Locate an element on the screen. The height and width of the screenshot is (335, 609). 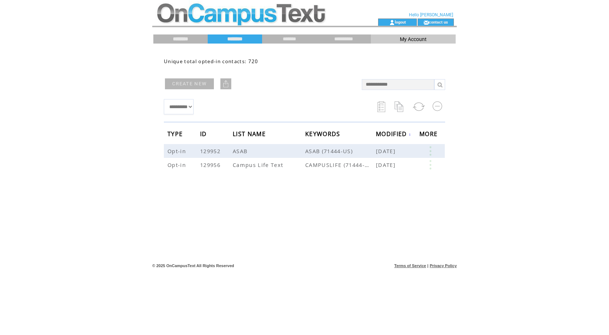
a: TYPE is located at coordinates (176, 133).